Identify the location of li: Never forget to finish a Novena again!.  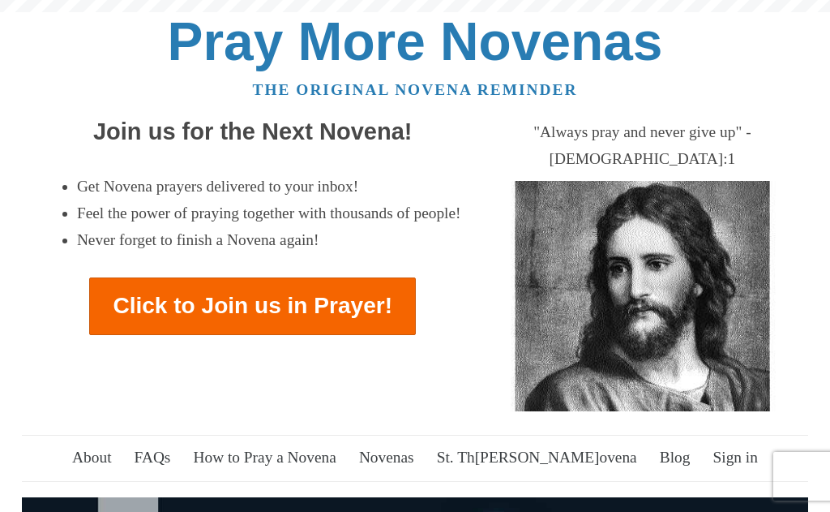
(269, 240).